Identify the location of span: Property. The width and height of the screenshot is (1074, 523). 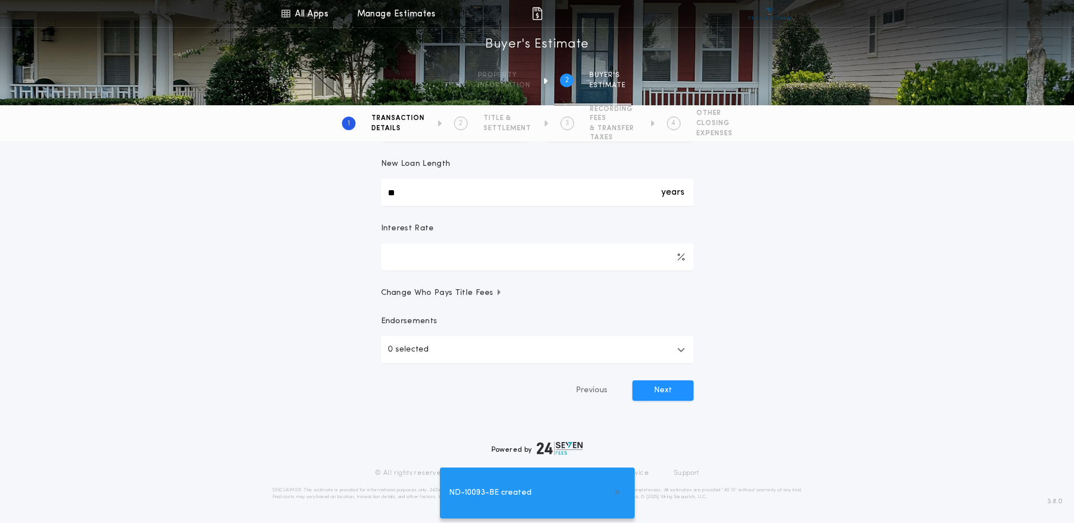
(504, 75).